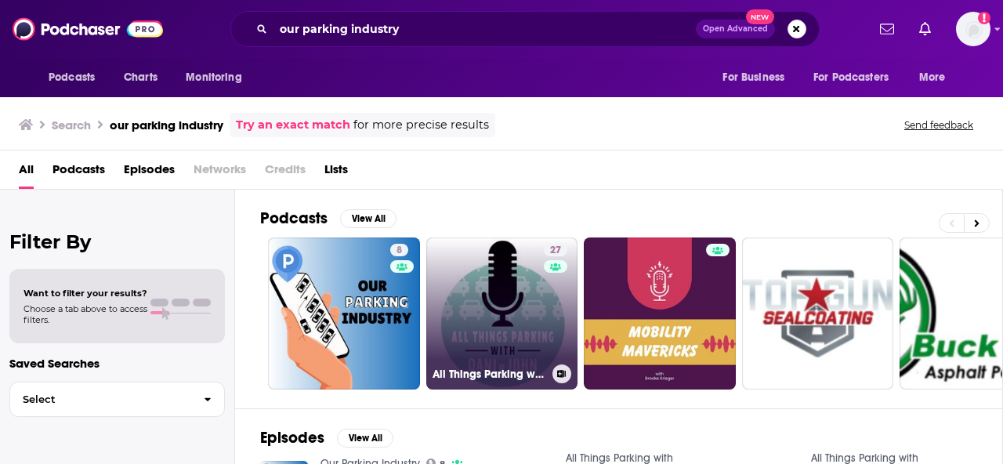 The width and height of the screenshot is (1003, 464). I want to click on h2: Filter By, so click(117, 241).